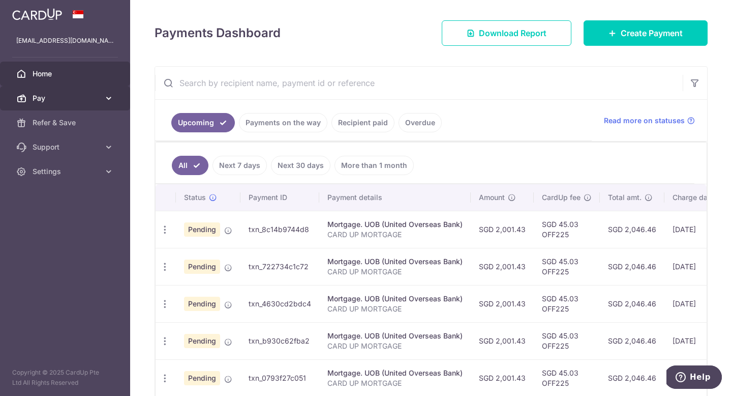 This screenshot has width=732, height=396. I want to click on span: Download Report, so click(513, 33).